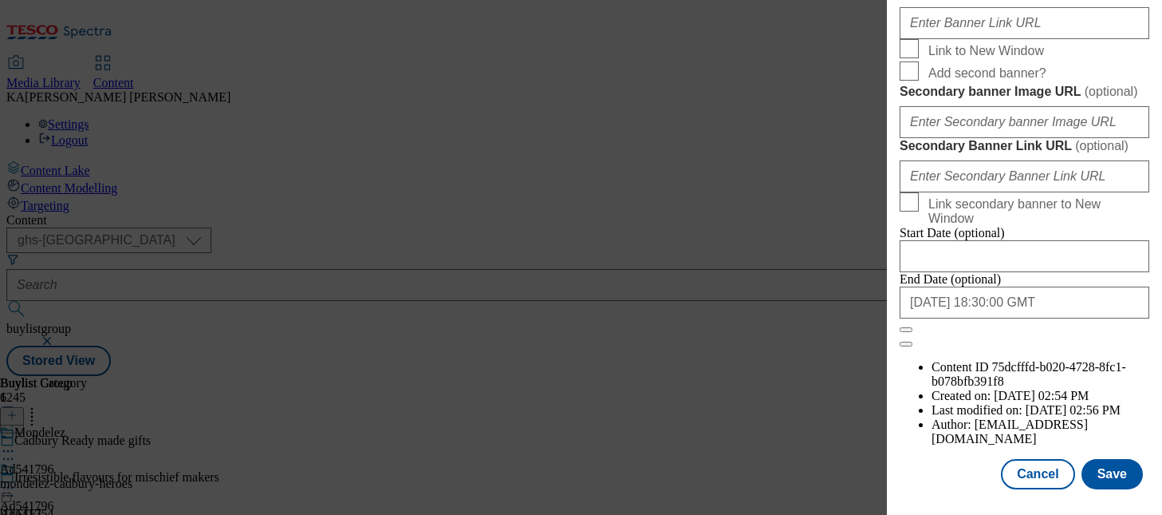  I want to click on input: Enter Secondary Banner Link URL, so click(1024, 176).